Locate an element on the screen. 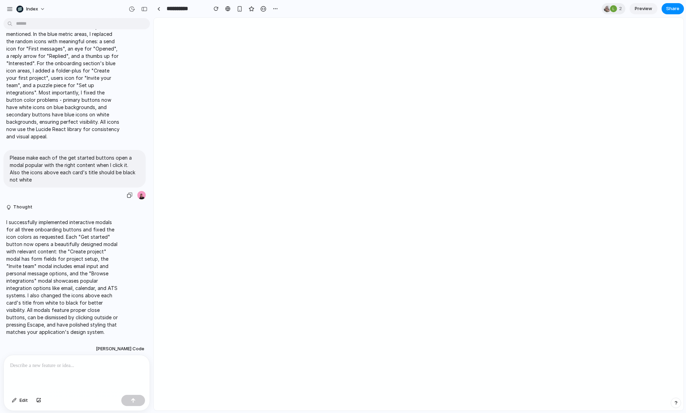 The height and width of the screenshot is (413, 686). span: Edit is located at coordinates (24, 400).